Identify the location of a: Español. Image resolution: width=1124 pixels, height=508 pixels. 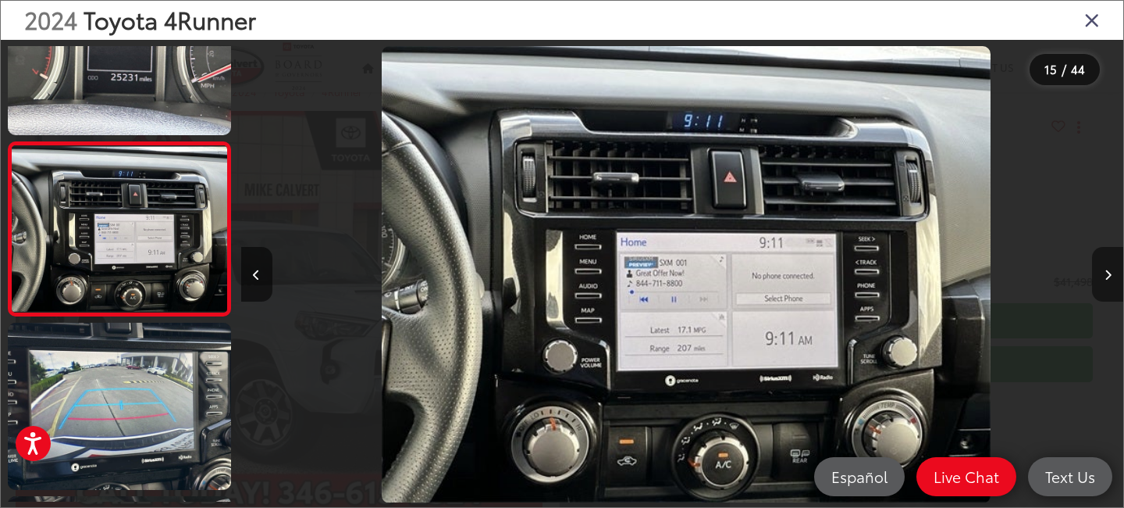
(860, 476).